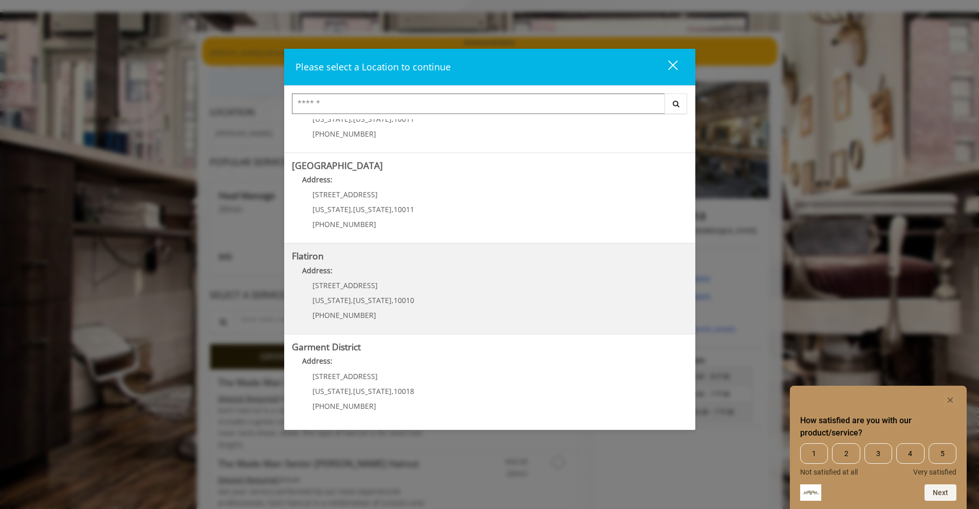 The image size is (979, 509). What do you see at coordinates (326, 347) in the screenshot?
I see `b: Garment District` at bounding box center [326, 347].